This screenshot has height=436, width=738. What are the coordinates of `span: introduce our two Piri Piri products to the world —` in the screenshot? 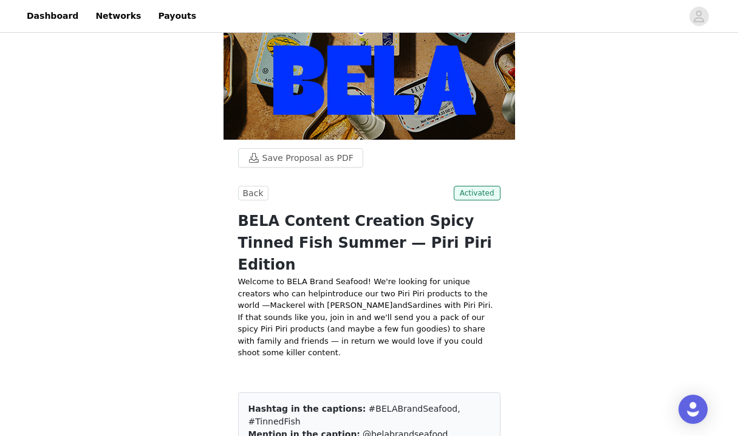 It's located at (363, 299).